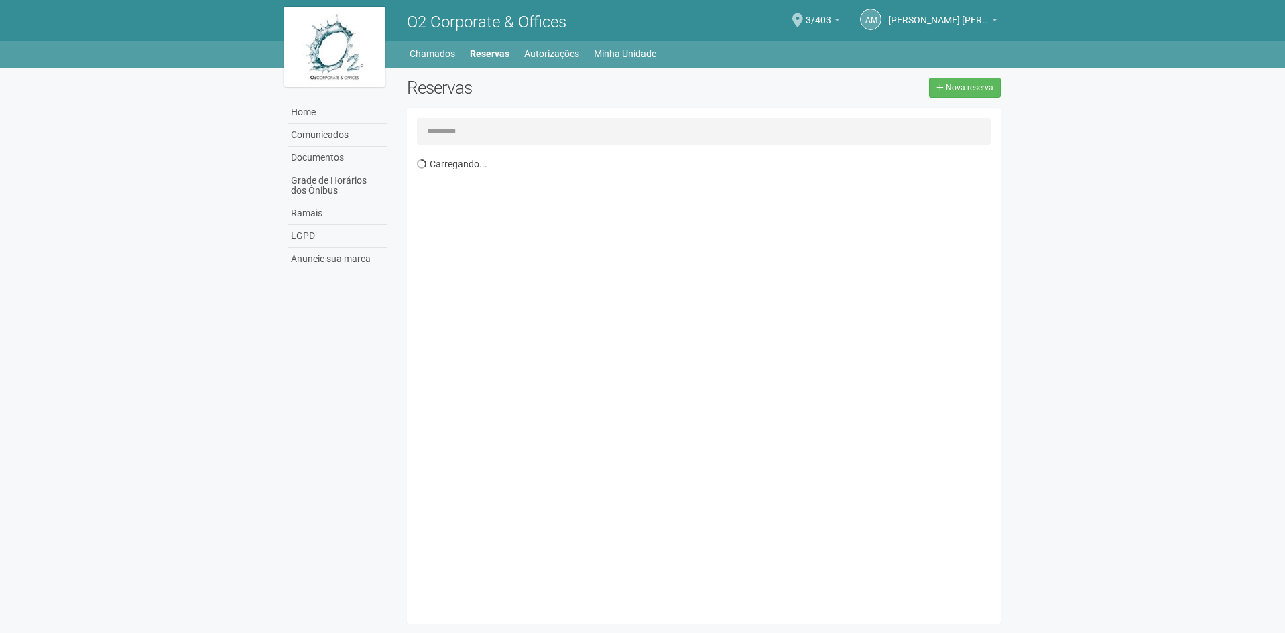 The width and height of the screenshot is (1285, 633). I want to click on a: Grade de Horários dos Ônibus, so click(337, 186).